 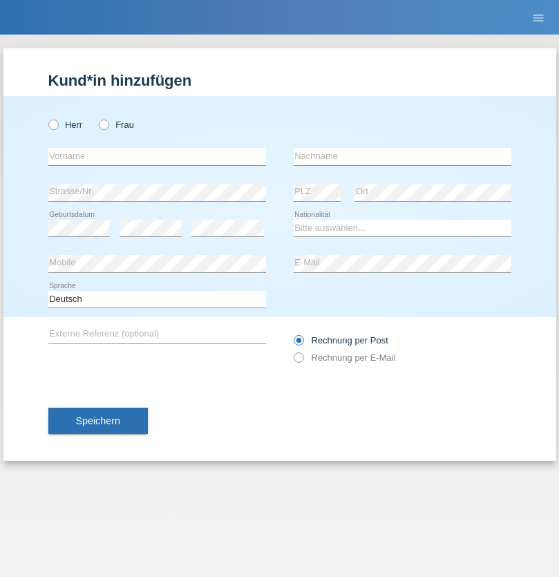 What do you see at coordinates (345, 357) in the screenshot?
I see `label: Rechnung per E-Mail` at bounding box center [345, 357].